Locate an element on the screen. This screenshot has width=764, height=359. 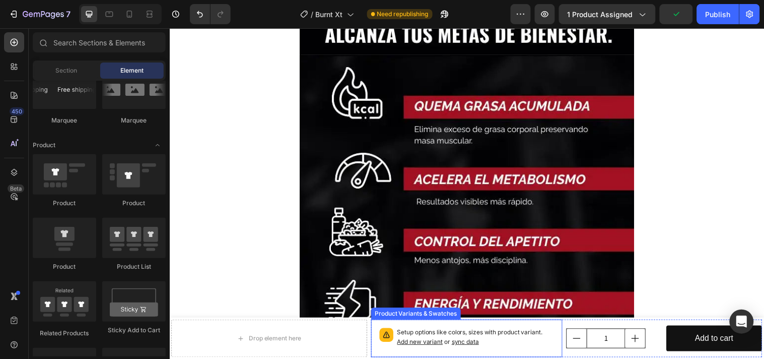
div: Beta is located at coordinates (16, 188).